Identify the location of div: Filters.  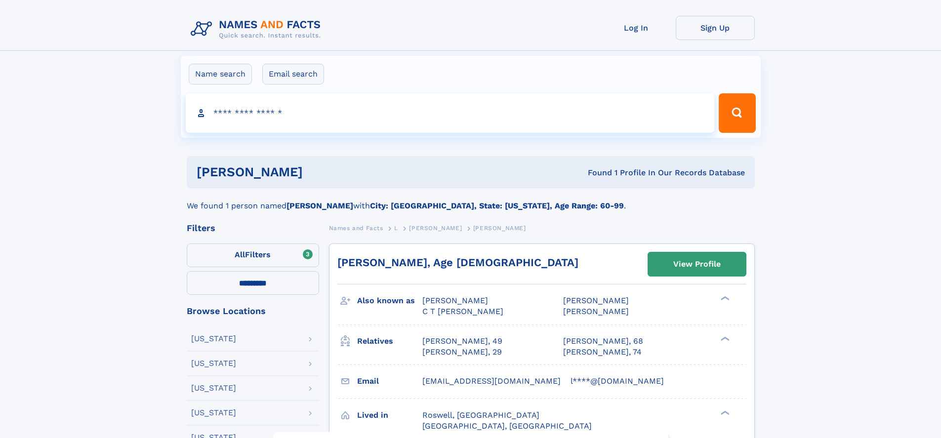
(253, 228).